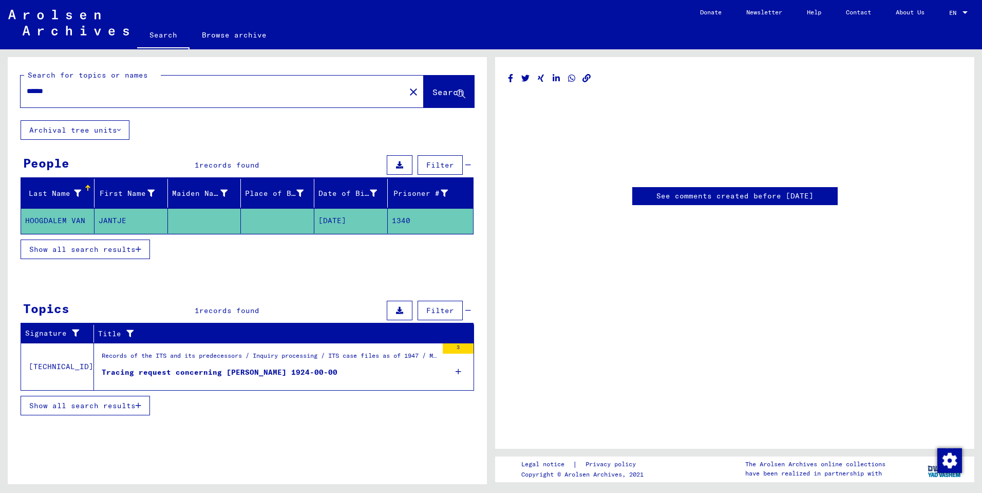 The height and width of the screenshot is (493, 982). What do you see at coordinates (950, 460) in the screenshot?
I see `img: Change consent` at bounding box center [950, 460].